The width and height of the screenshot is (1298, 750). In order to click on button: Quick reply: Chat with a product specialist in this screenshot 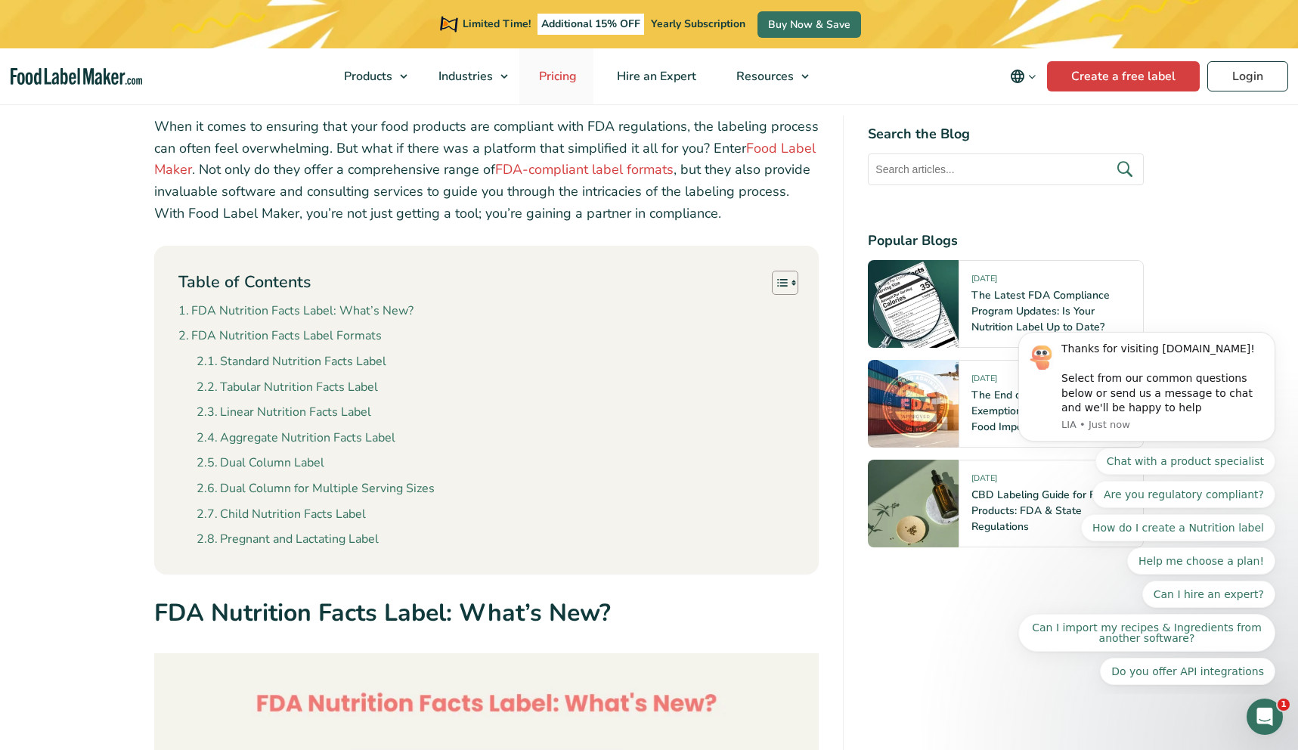, I will do `click(190, 143)`.